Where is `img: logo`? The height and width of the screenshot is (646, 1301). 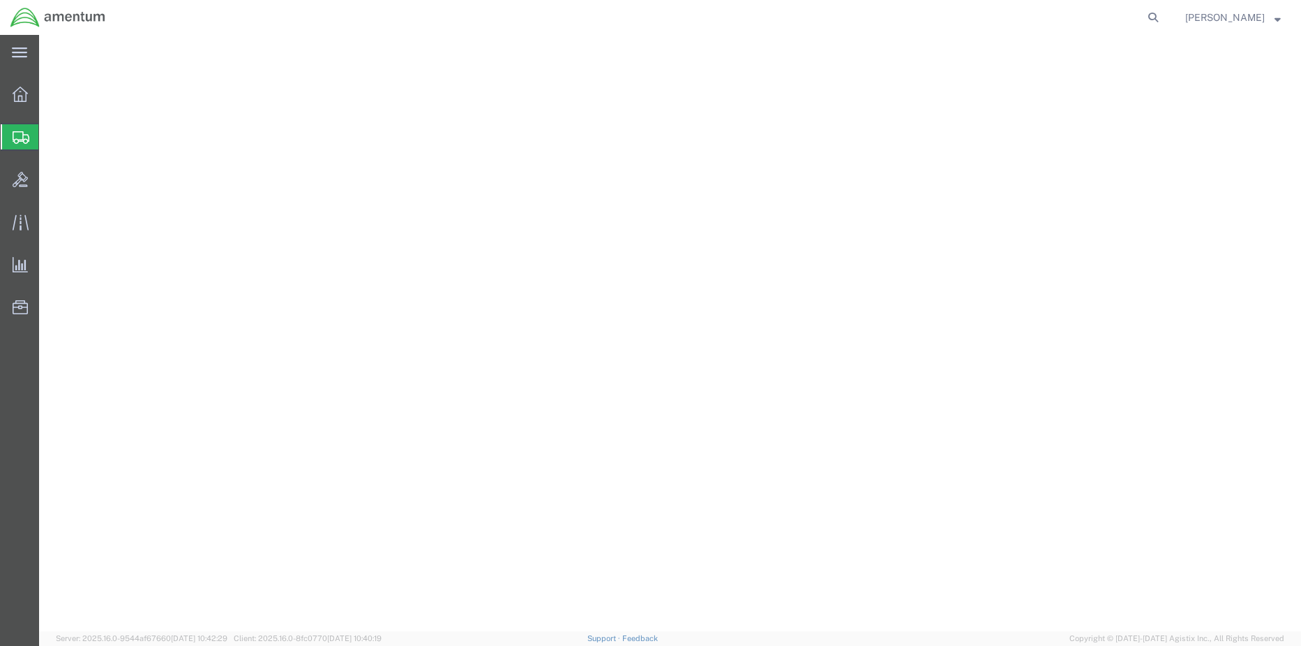
img: logo is located at coordinates (58, 17).